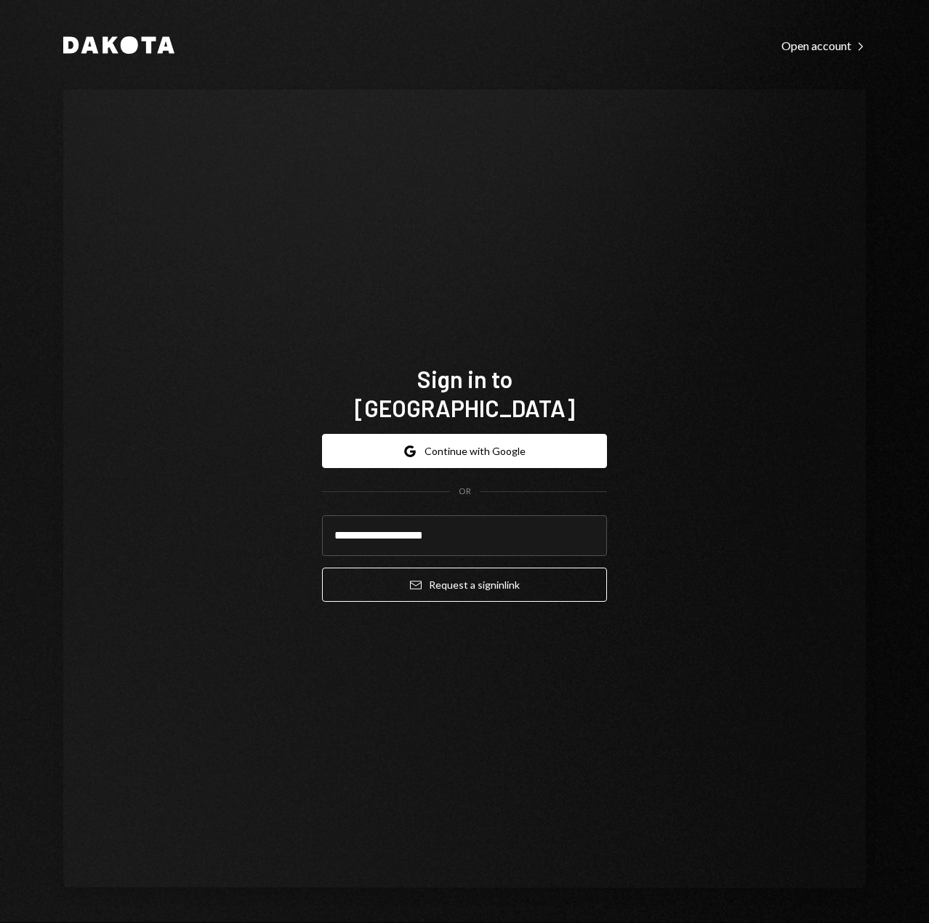 Image resolution: width=929 pixels, height=923 pixels. Describe the element at coordinates (464, 450) in the screenshot. I see `button: Continue with Google` at that location.